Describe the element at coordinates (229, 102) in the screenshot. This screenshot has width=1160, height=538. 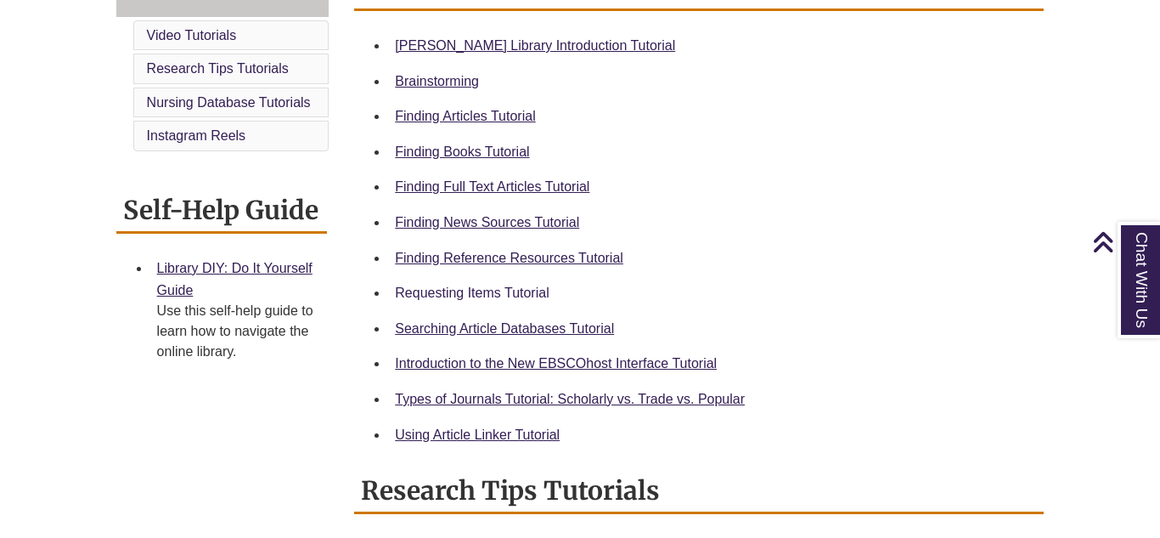
I see `a: Nursing Database Tutorials` at that location.